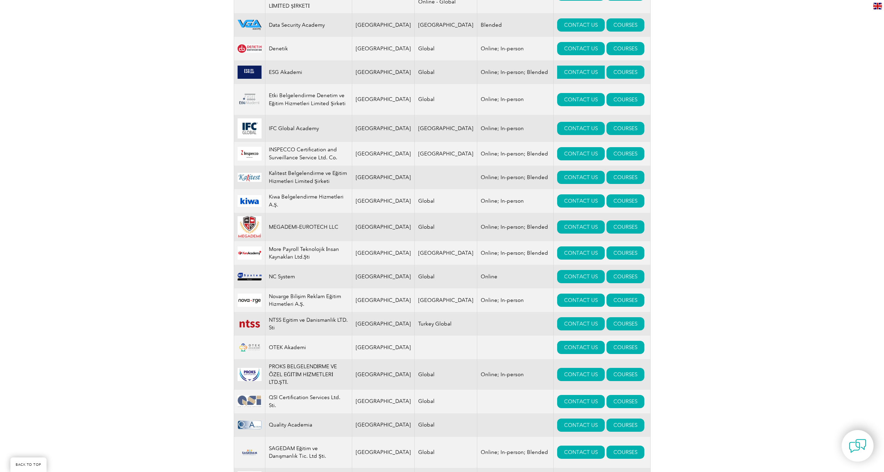 The height and width of the screenshot is (472, 884). I want to click on a: BACK TO TOP, so click(28, 465).